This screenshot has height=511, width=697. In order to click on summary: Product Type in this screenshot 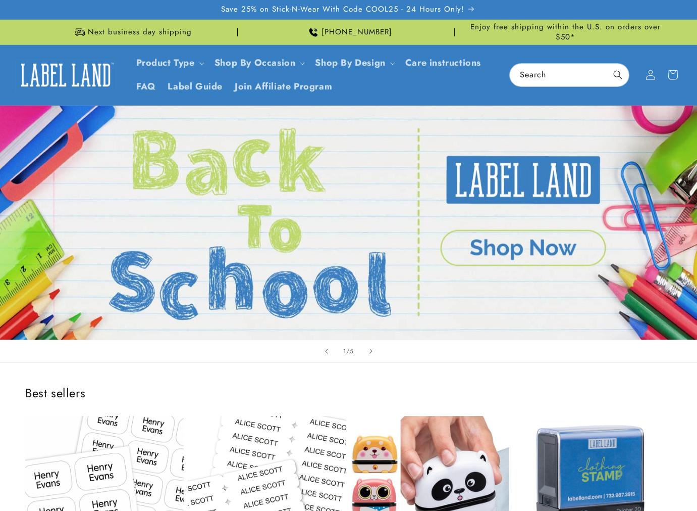, I will do `click(169, 63)`.